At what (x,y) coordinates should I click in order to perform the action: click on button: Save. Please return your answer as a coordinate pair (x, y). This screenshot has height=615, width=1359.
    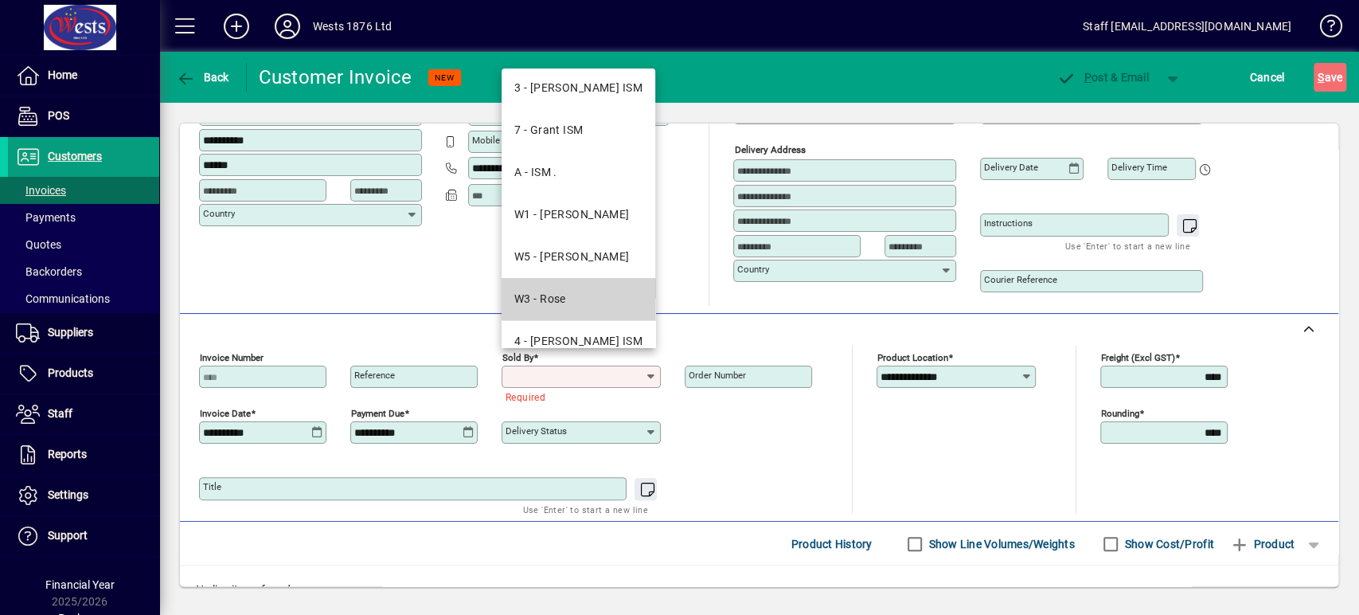
    Looking at the image, I should click on (1330, 77).